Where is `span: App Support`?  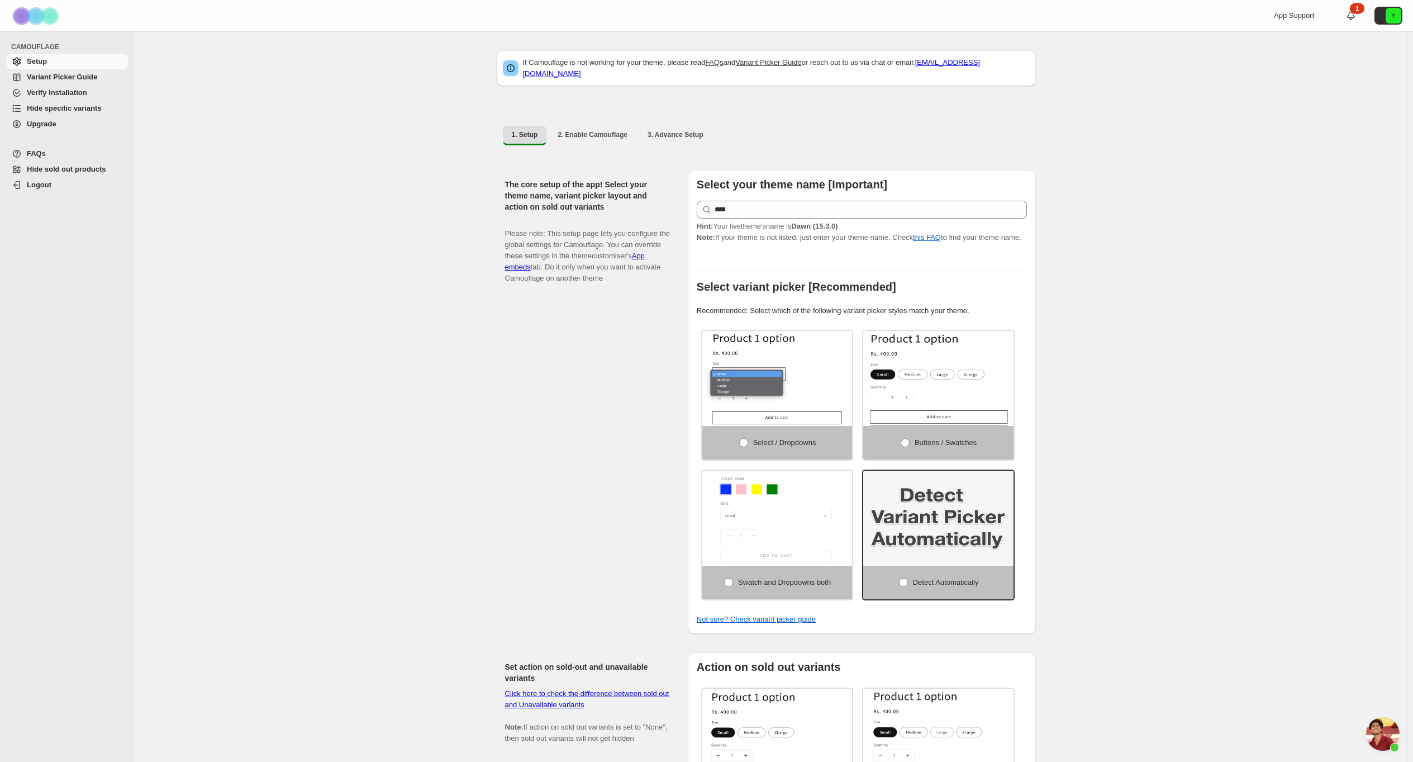
span: App Support is located at coordinates (1294, 15).